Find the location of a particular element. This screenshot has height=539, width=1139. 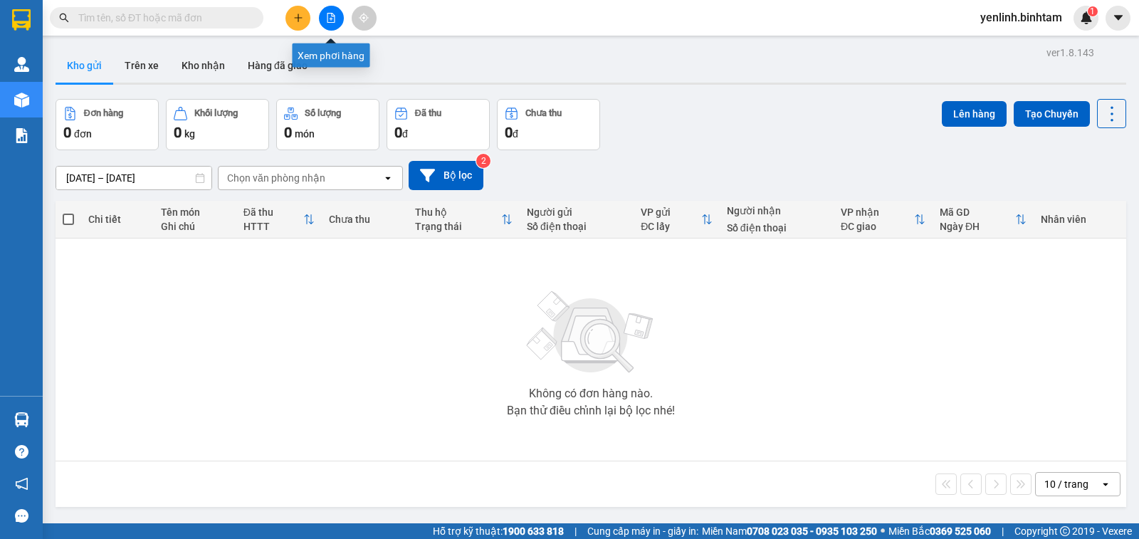

div: Thu hộ is located at coordinates (458, 212).